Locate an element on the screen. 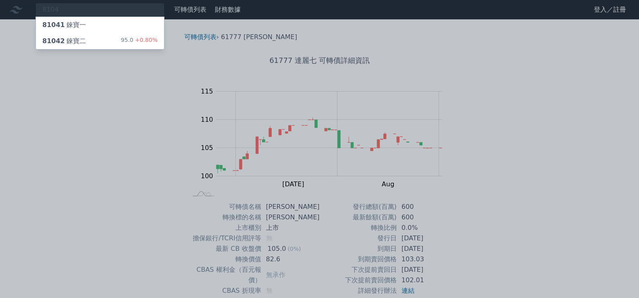  div: 錸寶二 is located at coordinates (64, 41).